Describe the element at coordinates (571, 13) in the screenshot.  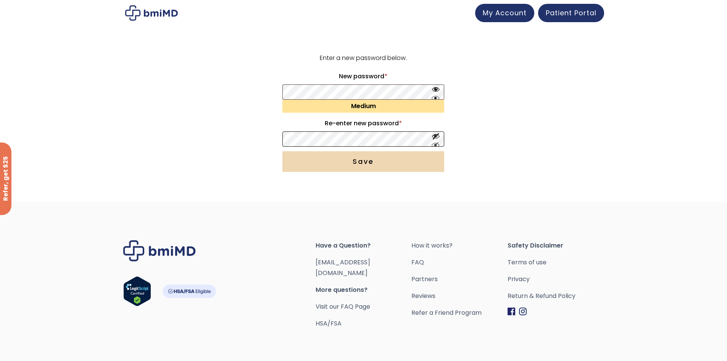
I see `span: Patient Portal` at that location.